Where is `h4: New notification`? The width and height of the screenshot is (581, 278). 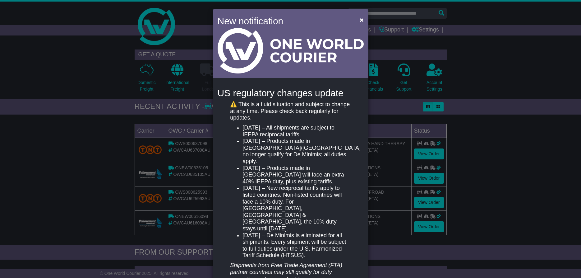 h4: New notification is located at coordinates (284, 21).